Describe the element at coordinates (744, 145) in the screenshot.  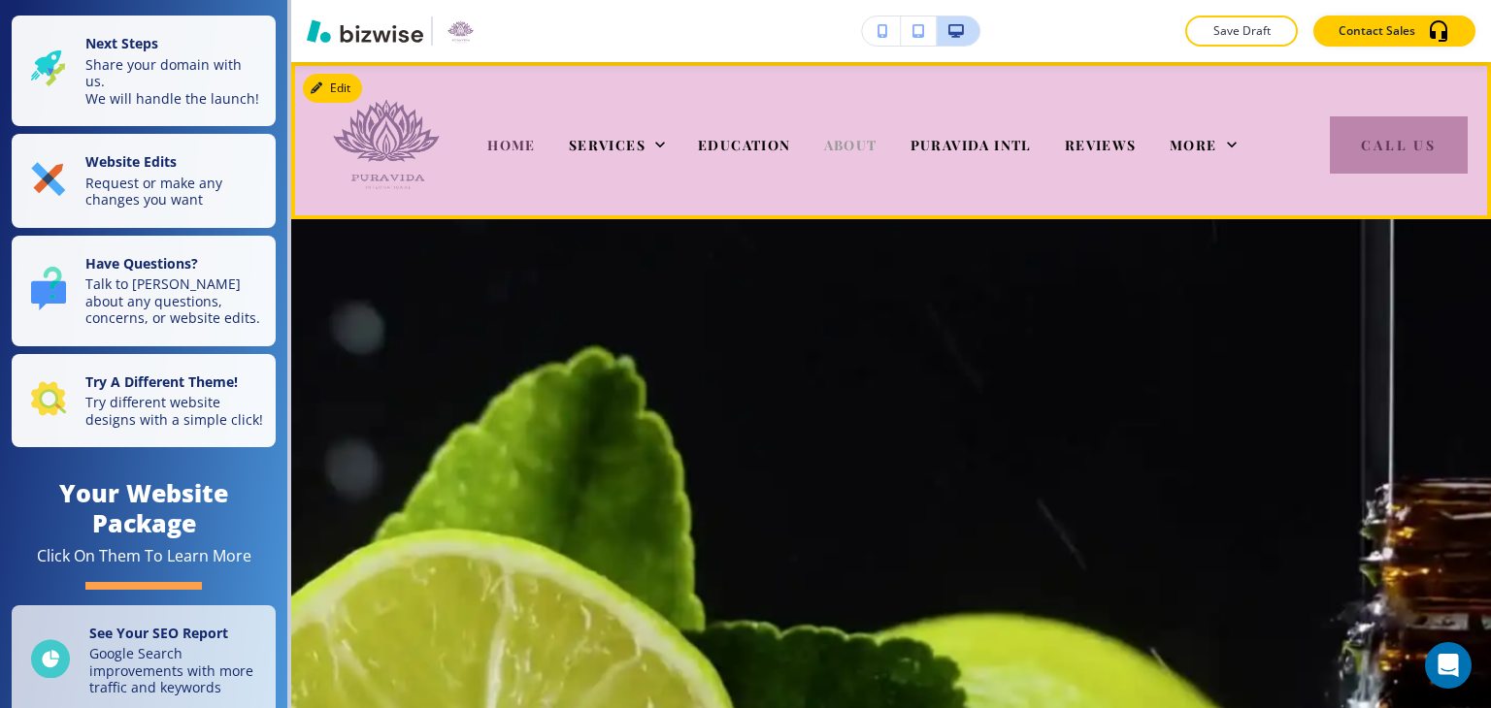
I see `div: EDUCATION` at that location.